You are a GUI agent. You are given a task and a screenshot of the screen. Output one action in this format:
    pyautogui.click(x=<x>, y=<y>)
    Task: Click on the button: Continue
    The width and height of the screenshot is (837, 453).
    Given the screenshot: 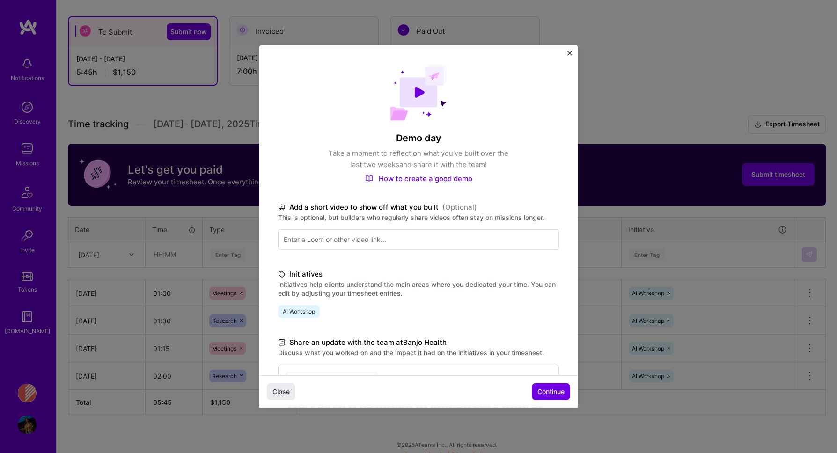 What is the action you would take?
    pyautogui.click(x=551, y=392)
    